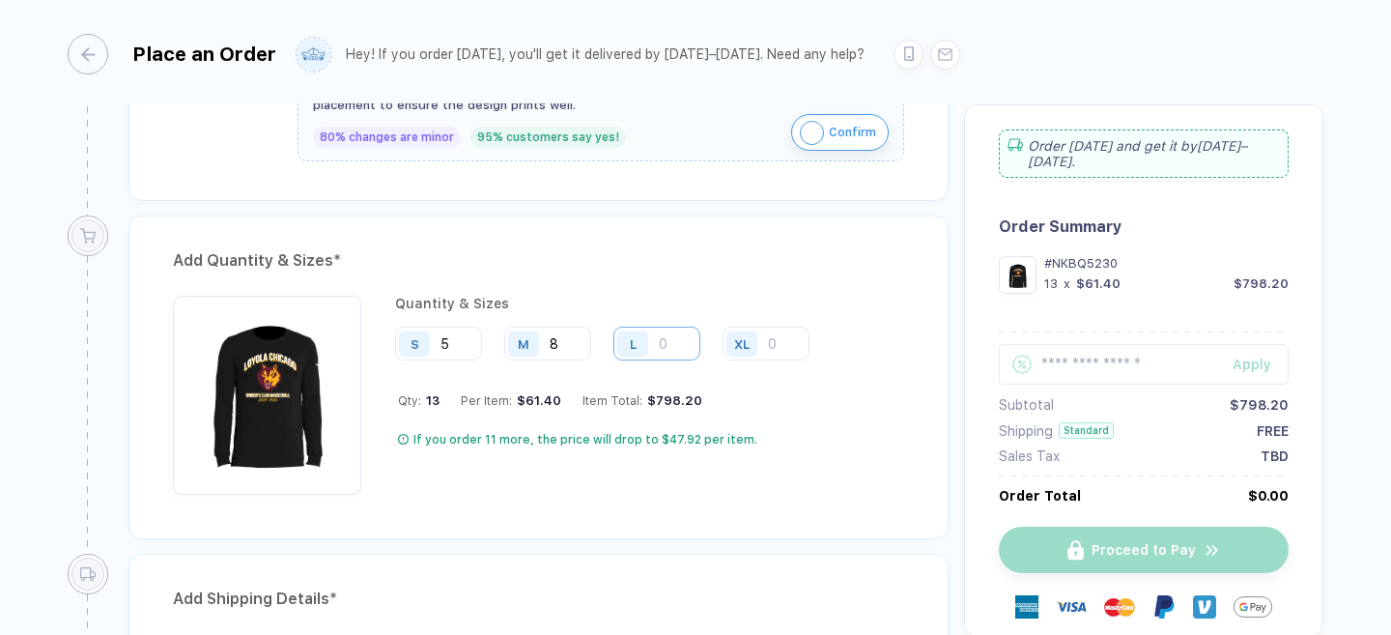  What do you see at coordinates (1120, 607) in the screenshot?
I see `img: master-card` at bounding box center [1120, 607].